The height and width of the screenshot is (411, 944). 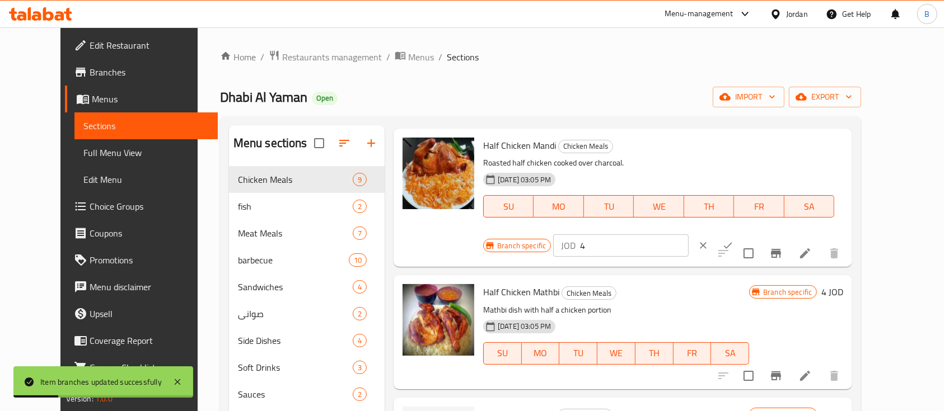 What do you see at coordinates (748, 97) in the screenshot?
I see `span: import` at bounding box center [748, 97].